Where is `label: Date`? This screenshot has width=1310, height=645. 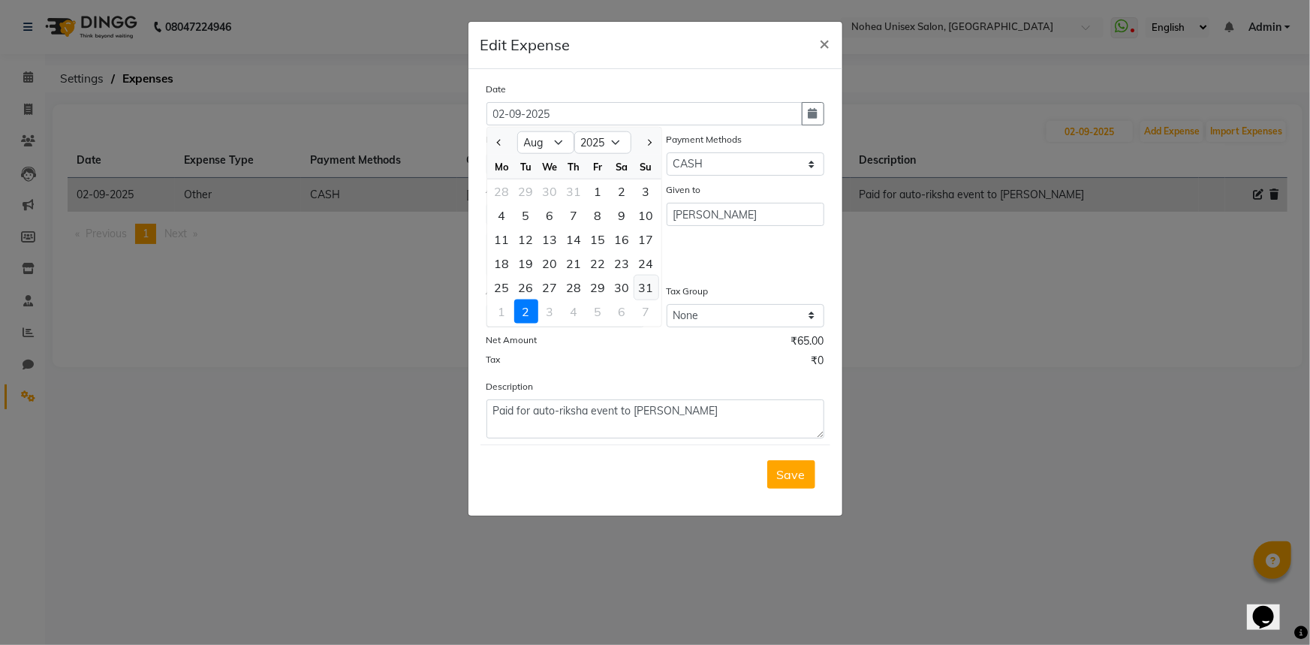 label: Date is located at coordinates (496, 89).